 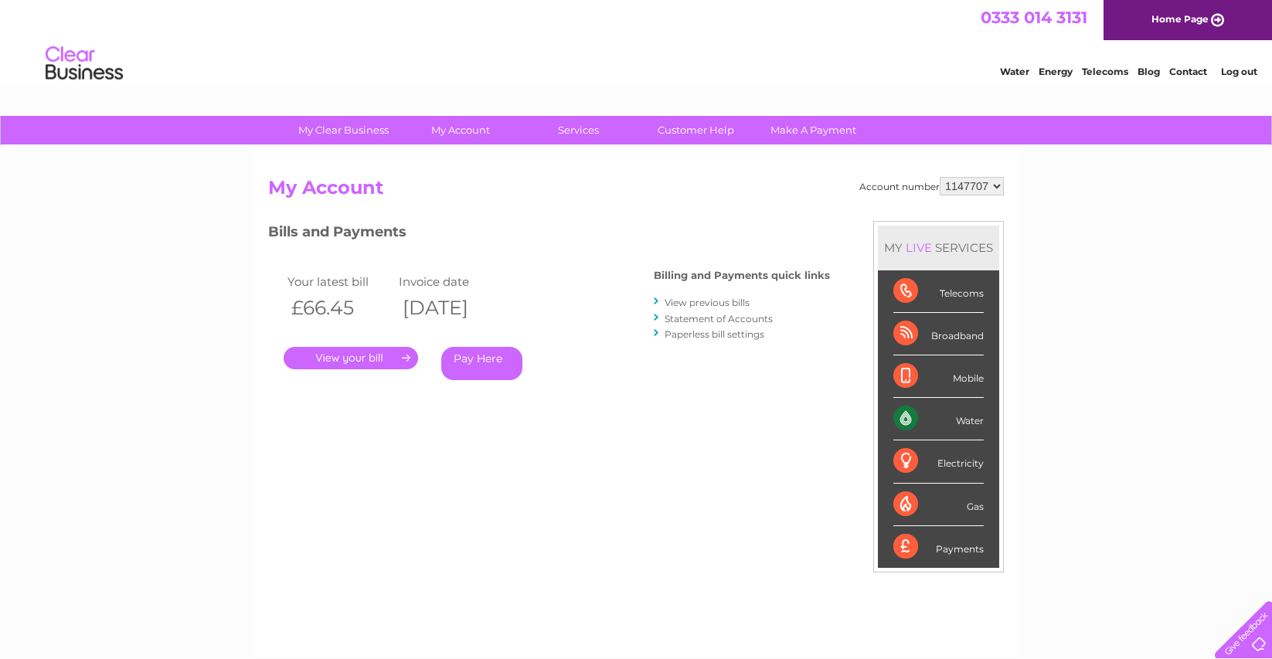 I want to click on a: Blog, so click(x=1148, y=71).